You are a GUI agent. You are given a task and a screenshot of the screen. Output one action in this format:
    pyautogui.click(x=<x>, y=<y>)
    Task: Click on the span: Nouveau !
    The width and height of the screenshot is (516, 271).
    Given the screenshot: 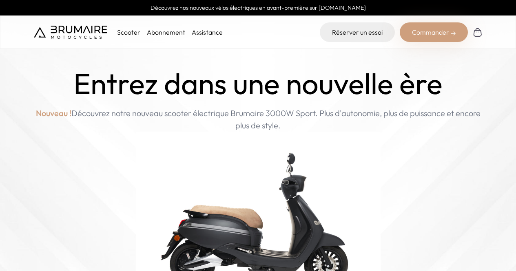 What is the action you would take?
    pyautogui.click(x=53, y=113)
    